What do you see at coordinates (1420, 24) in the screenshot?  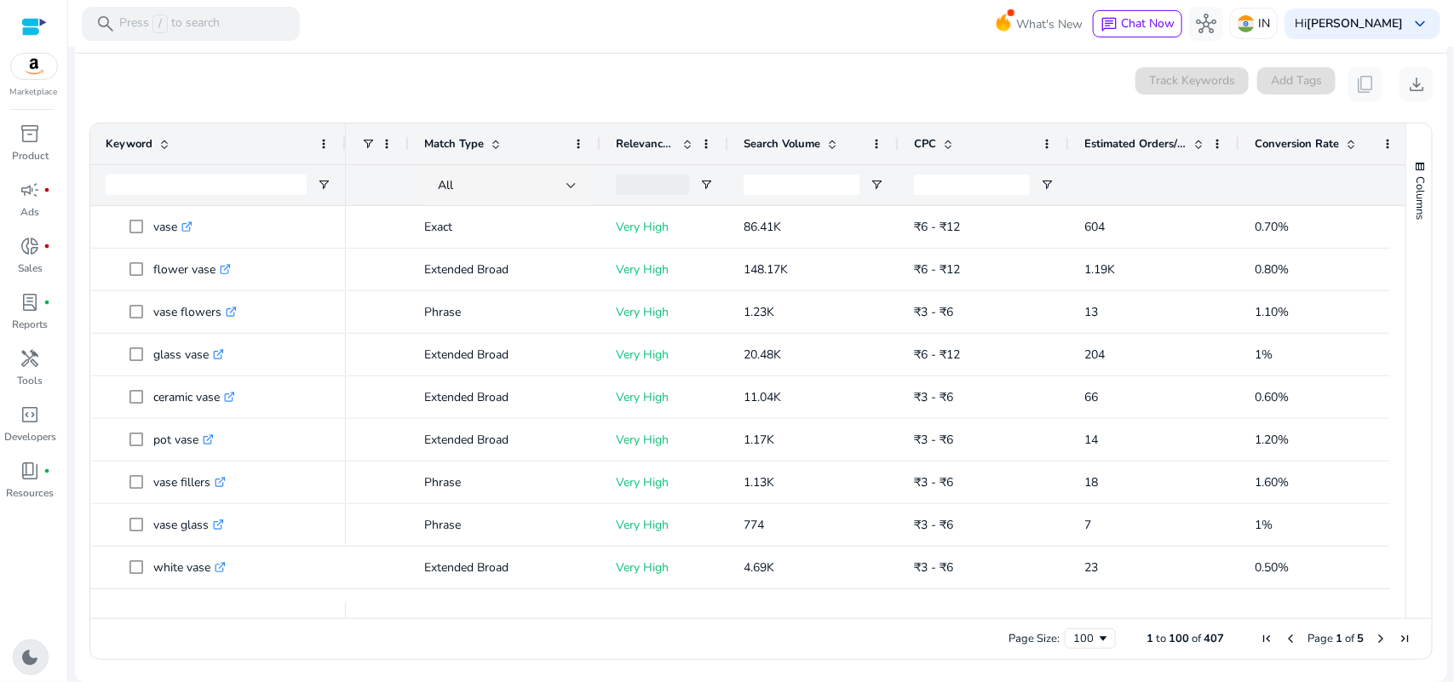 I see `span: keyboard_arrow_down` at bounding box center [1420, 24].